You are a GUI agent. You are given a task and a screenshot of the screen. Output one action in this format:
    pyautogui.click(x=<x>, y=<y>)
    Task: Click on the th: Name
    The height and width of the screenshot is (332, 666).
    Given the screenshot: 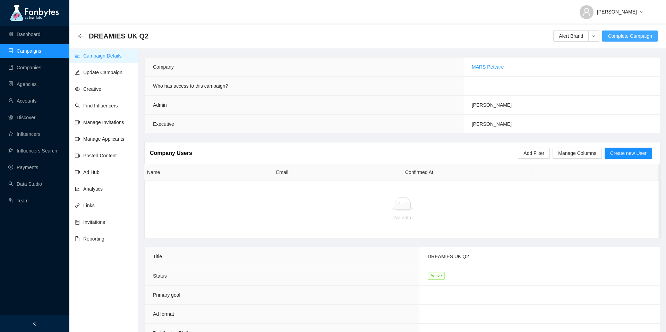 What is the action you would take?
    pyautogui.click(x=209, y=172)
    